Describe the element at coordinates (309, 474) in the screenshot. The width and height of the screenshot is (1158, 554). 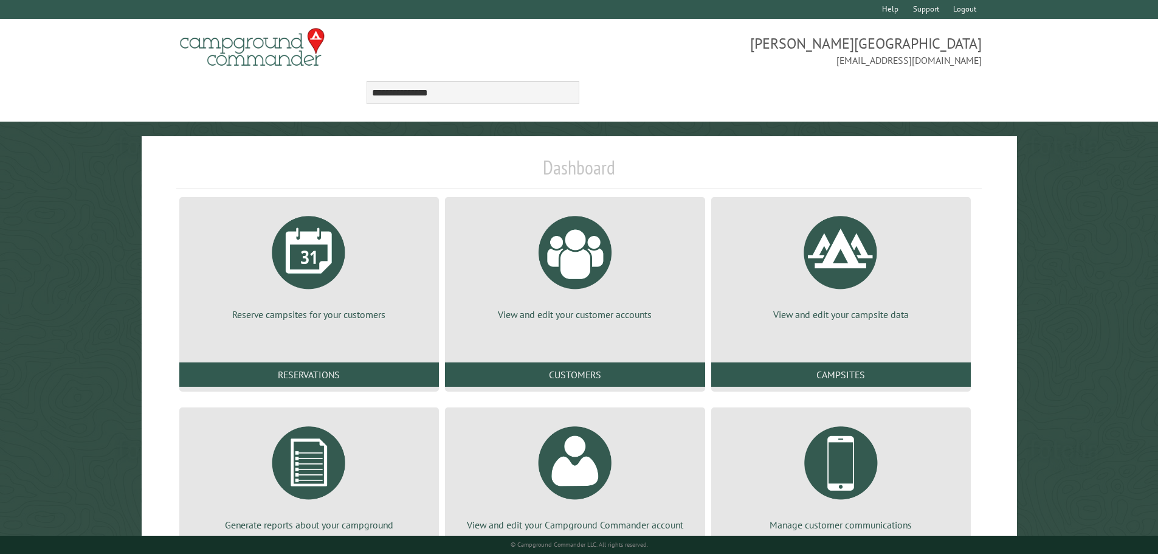
I see `a: Generate reports about your campground` at that location.